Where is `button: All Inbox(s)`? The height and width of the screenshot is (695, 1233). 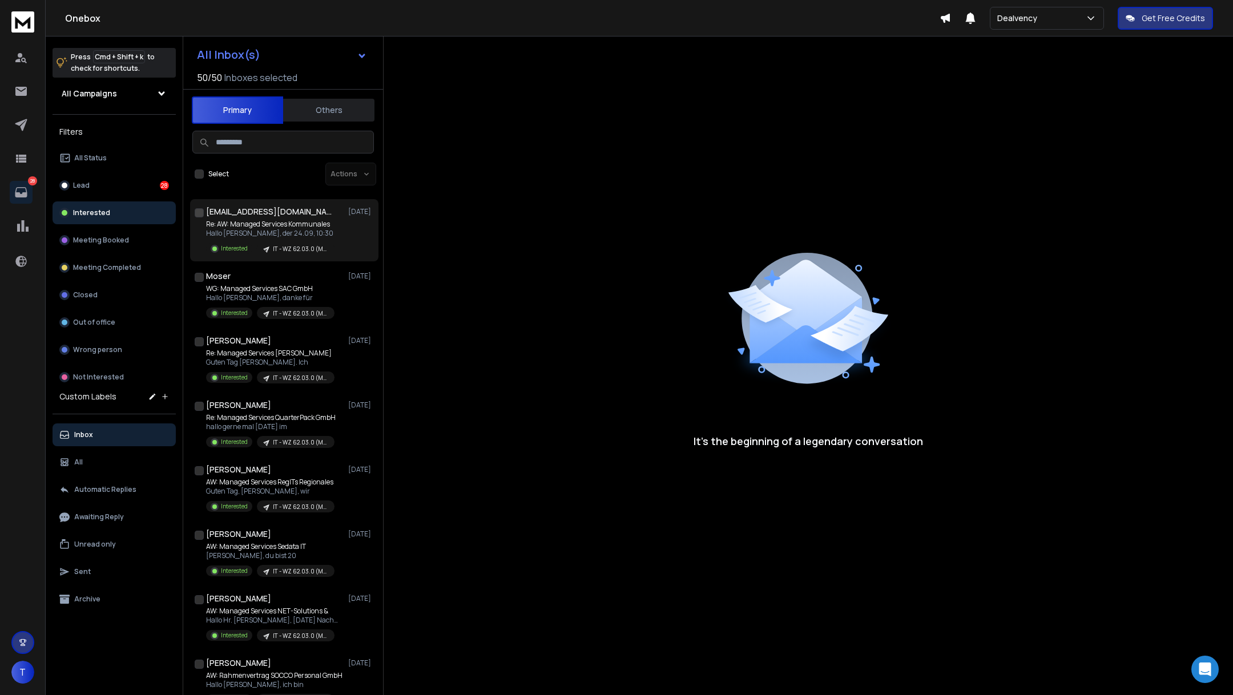 button: All Inbox(s) is located at coordinates (282, 55).